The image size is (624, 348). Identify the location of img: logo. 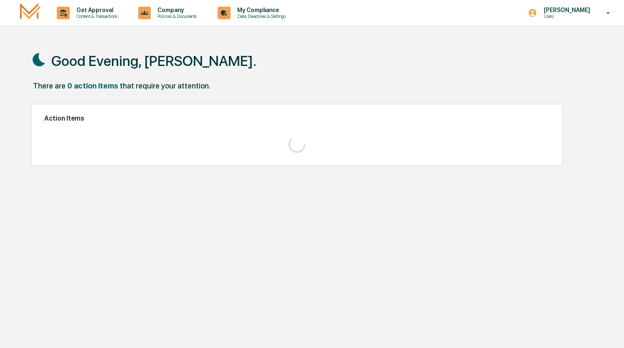
(30, 13).